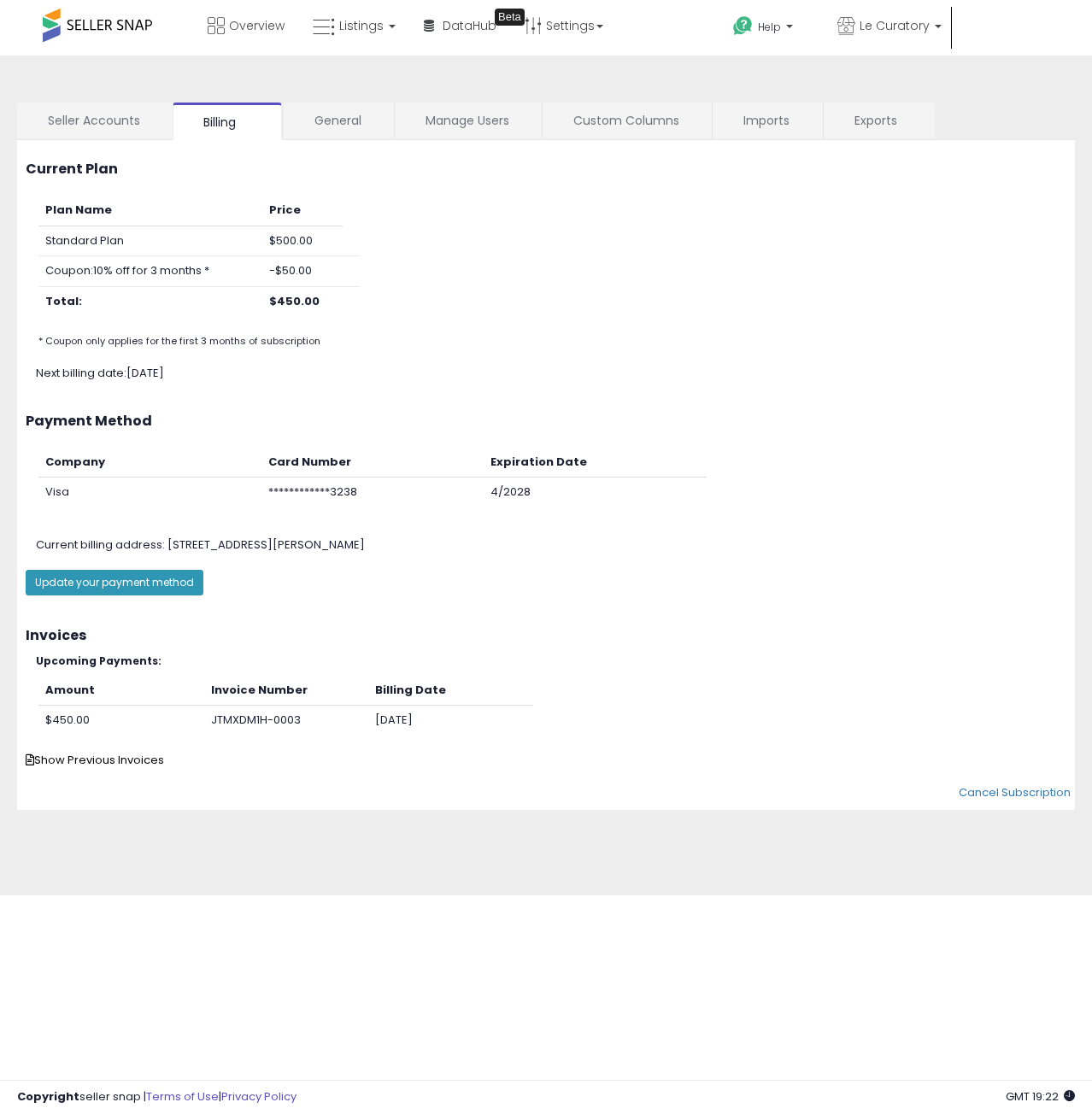  Describe the element at coordinates (450, 690) in the screenshot. I see `th: Billing Date` at that location.